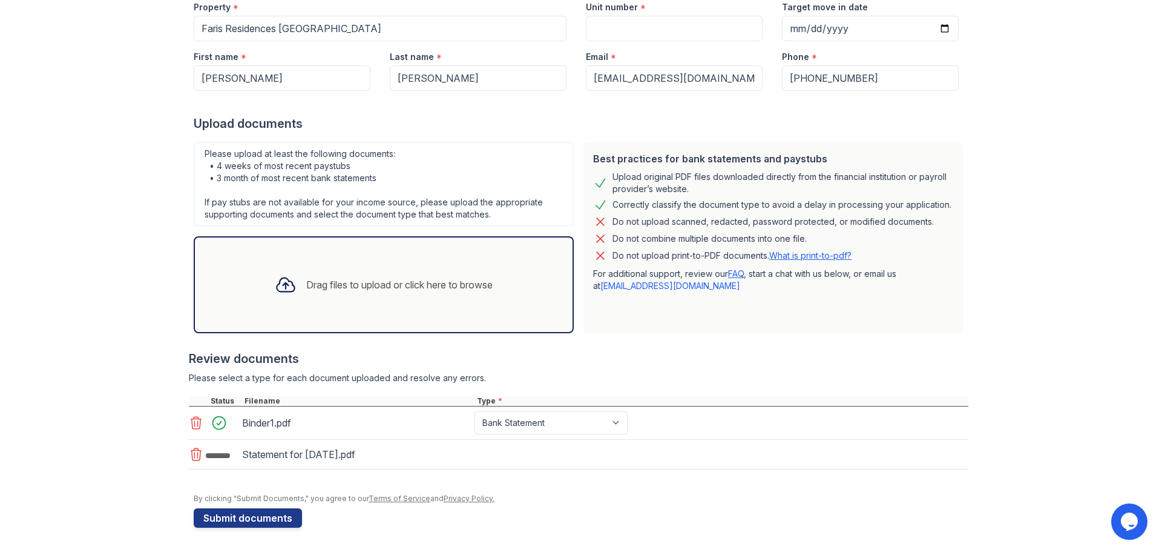 Image resolution: width=1162 pixels, height=552 pixels. I want to click on div: By clicking "Submit Documents," you agree to our and, so click(581, 498).